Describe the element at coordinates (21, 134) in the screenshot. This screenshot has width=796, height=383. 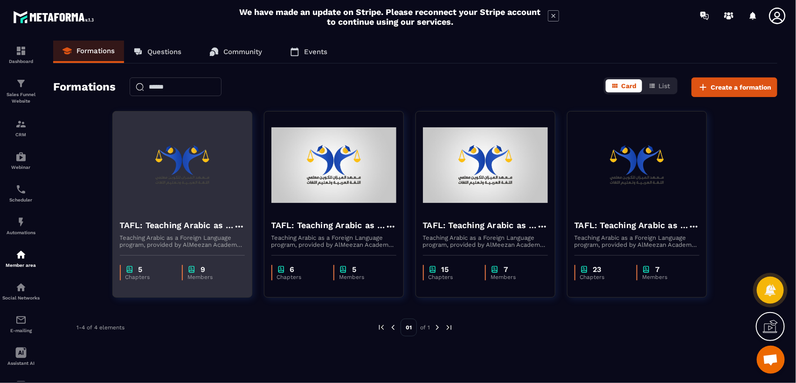
I see `p: CRM` at that location.